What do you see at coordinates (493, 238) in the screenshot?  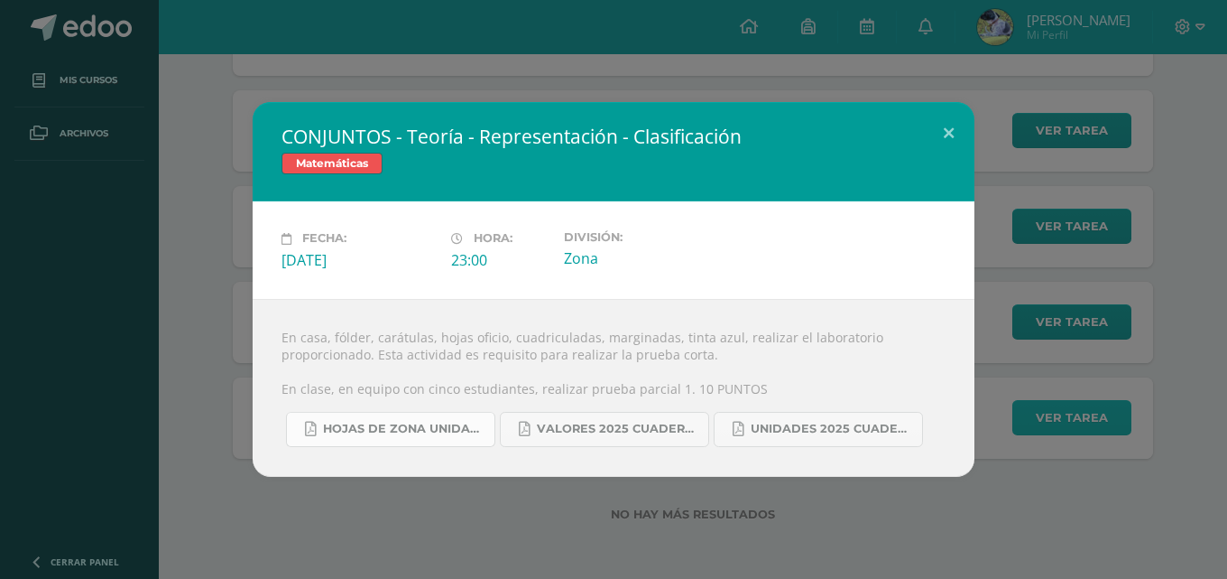 I see `span: Hora:` at bounding box center [493, 238].